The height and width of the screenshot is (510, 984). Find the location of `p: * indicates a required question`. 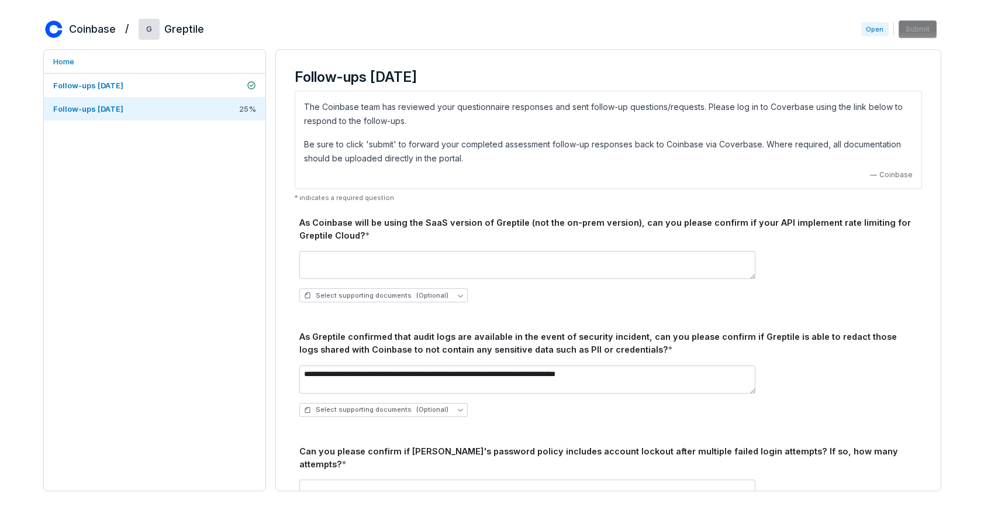

p: * indicates a required question is located at coordinates (608, 198).